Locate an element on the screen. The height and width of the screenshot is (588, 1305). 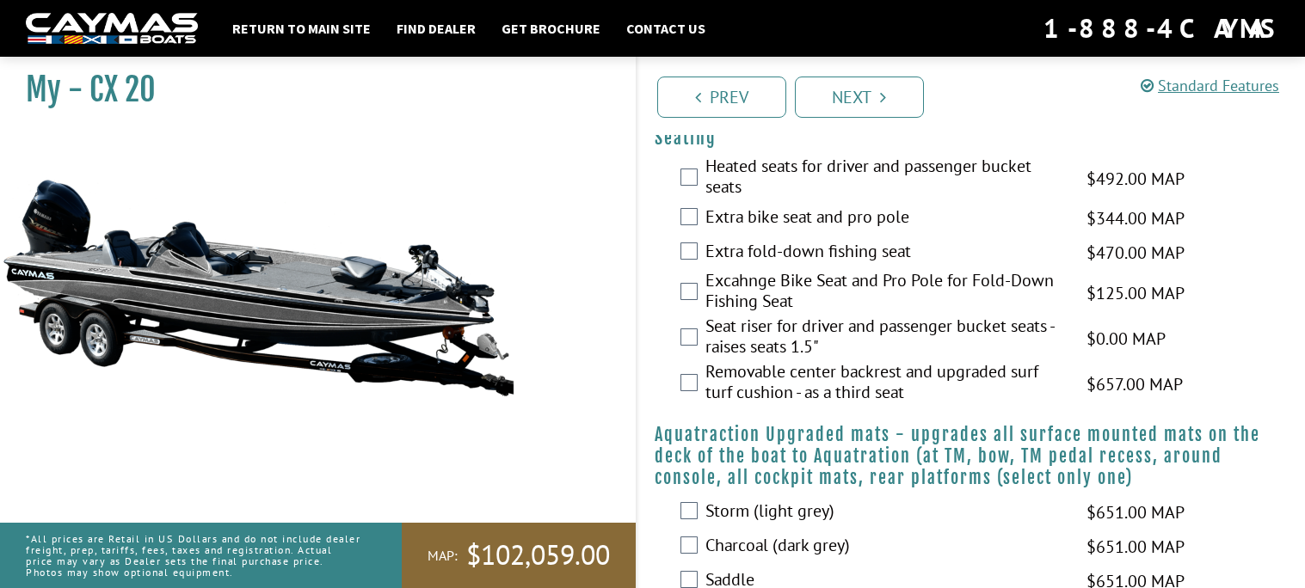
span: $102,059.00 is located at coordinates (538, 556).